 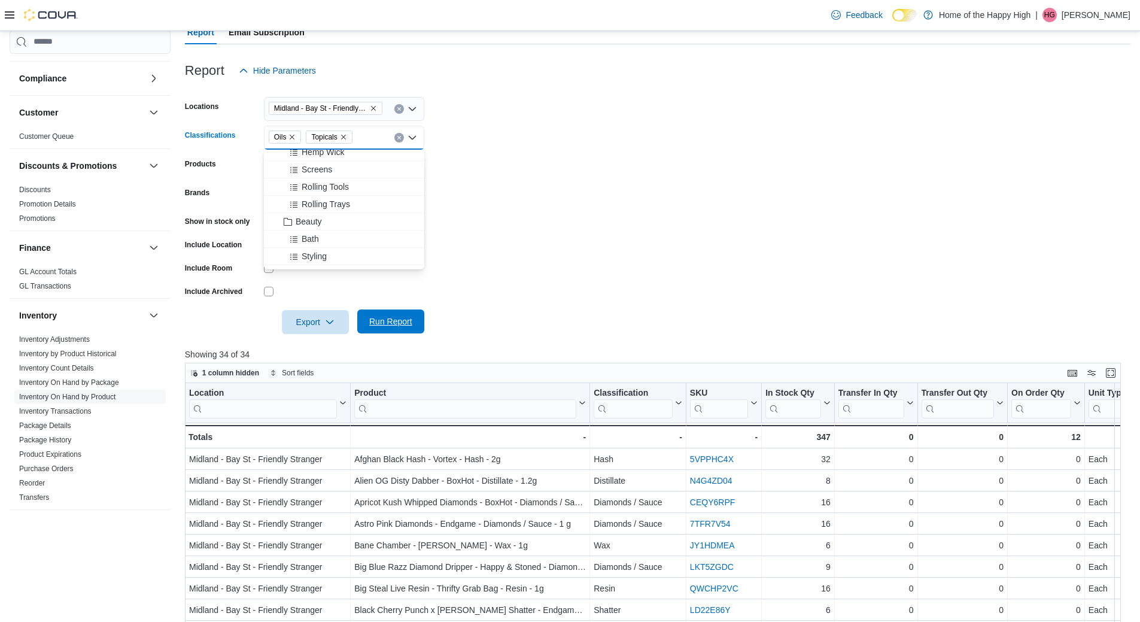 I want to click on span: Transfers, so click(x=34, y=497).